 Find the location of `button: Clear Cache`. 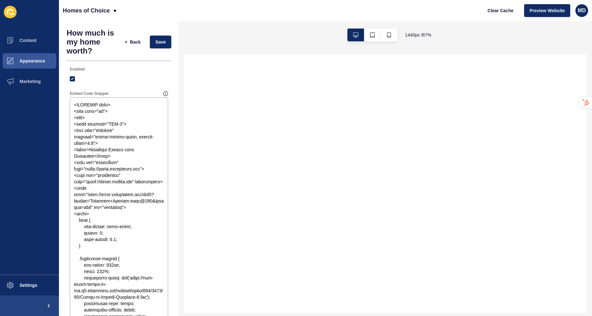

button: Clear Cache is located at coordinates (501, 11).